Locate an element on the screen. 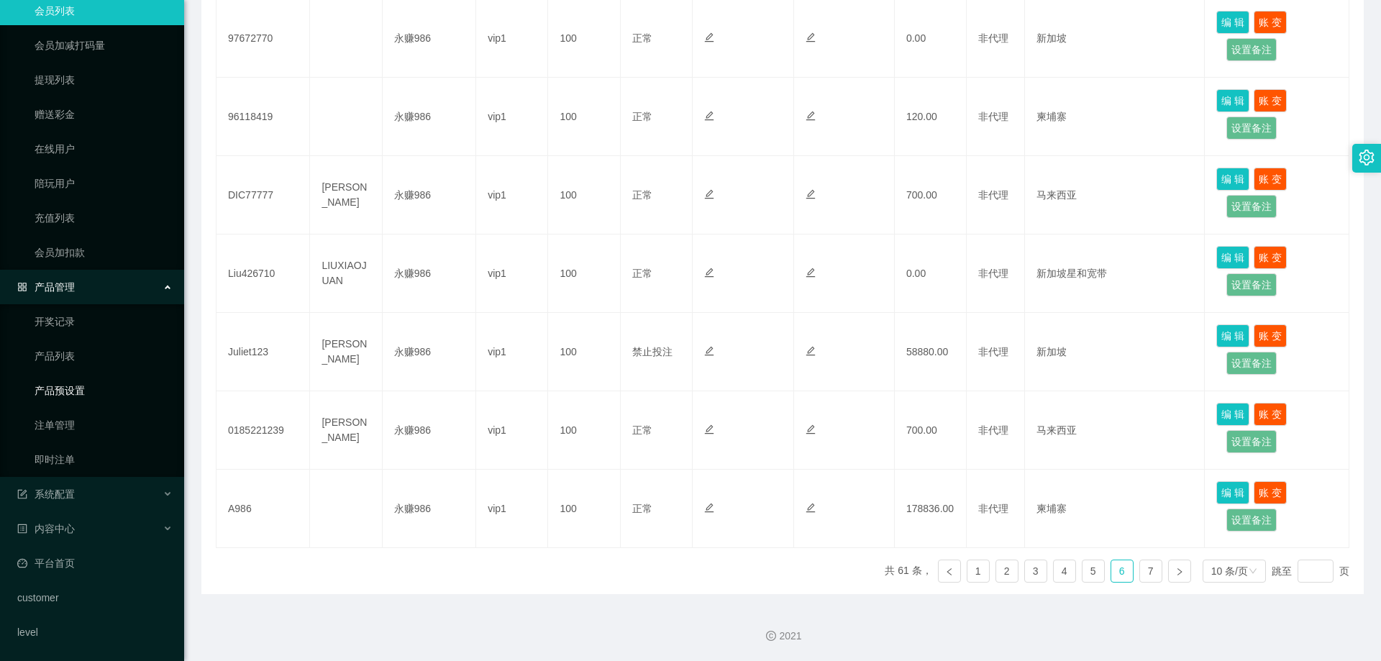 The image size is (1381, 661). li: 上一页 is located at coordinates (950, 571).